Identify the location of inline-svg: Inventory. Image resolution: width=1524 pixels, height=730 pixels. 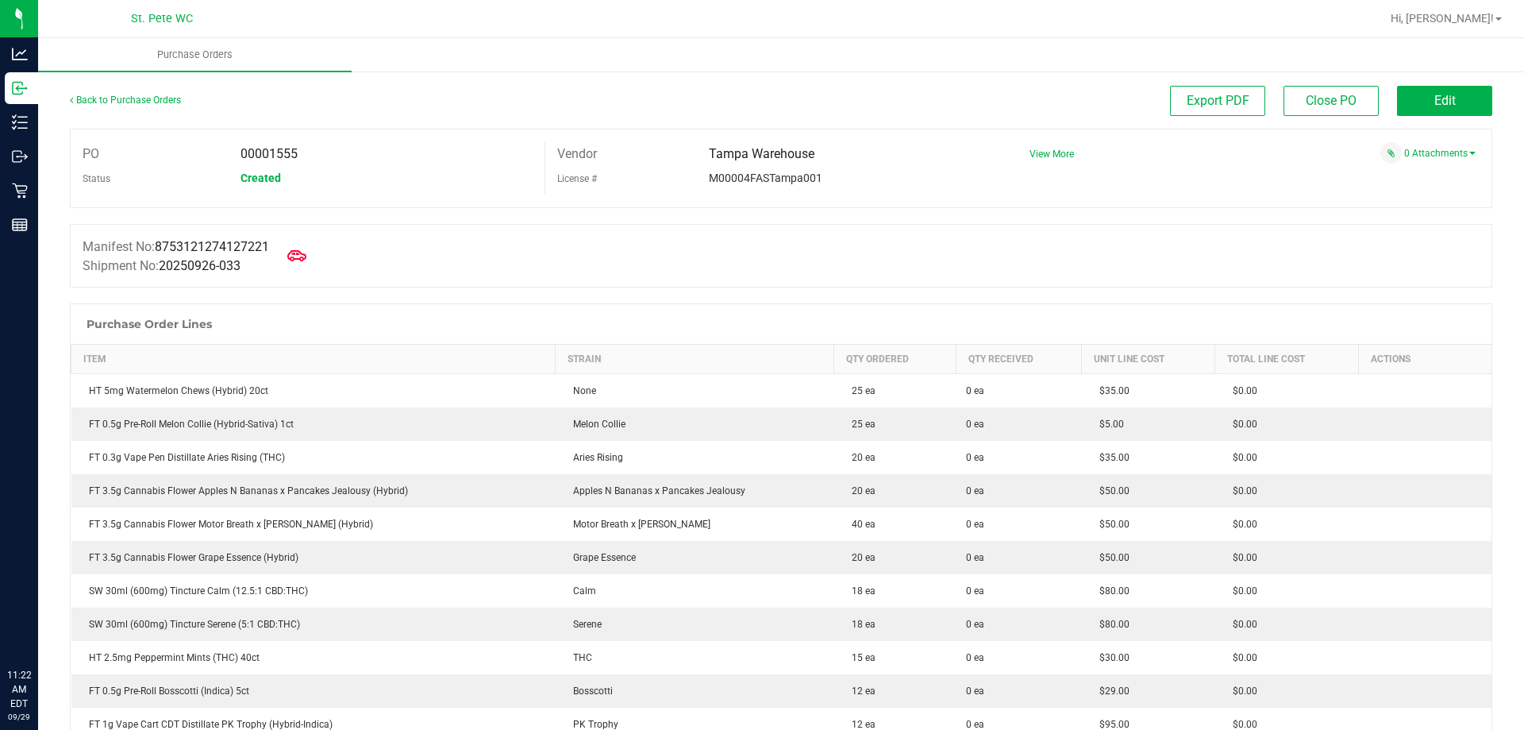
(20, 122).